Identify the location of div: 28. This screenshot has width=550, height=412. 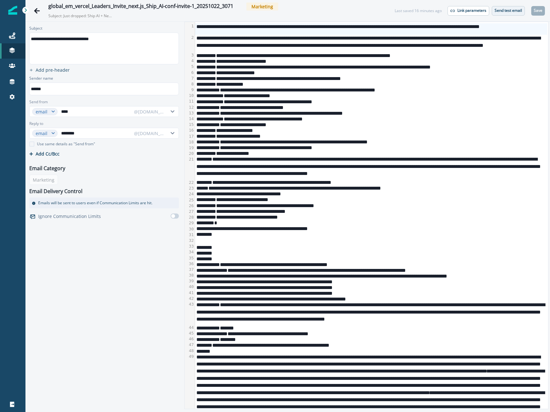
(189, 217).